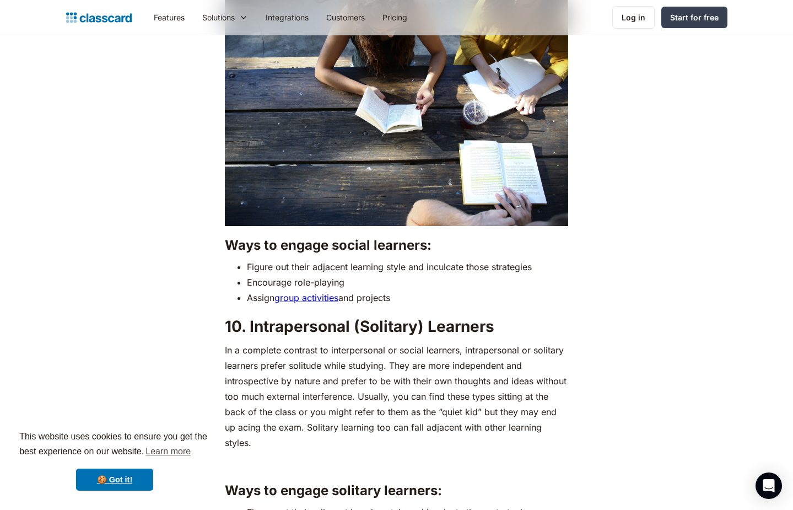  I want to click on div: Start for free, so click(694, 17).